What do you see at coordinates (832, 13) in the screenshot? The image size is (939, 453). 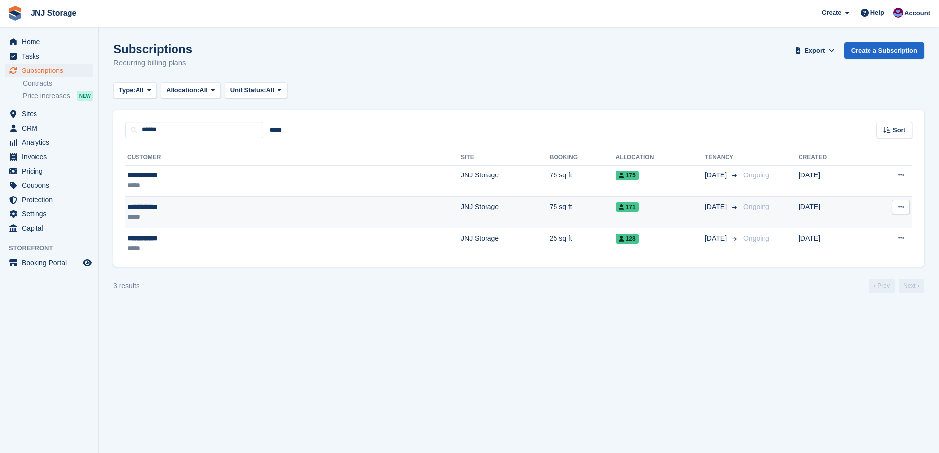 I see `span: Create` at bounding box center [832, 13].